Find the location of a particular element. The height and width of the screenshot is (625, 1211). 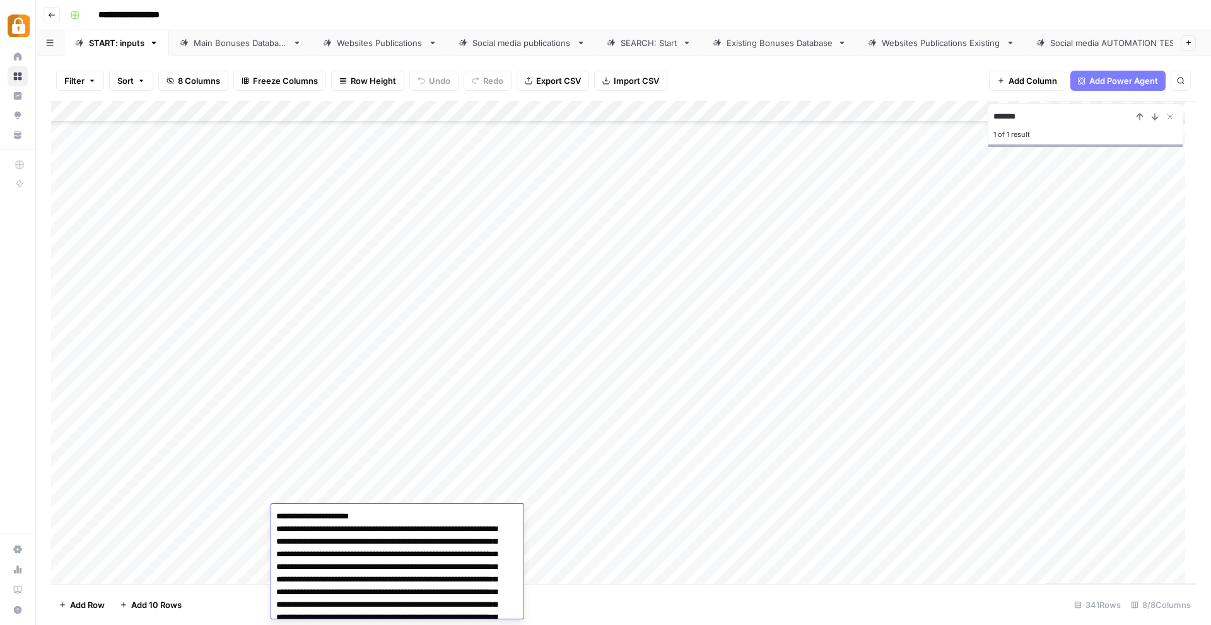

div: START: inputs is located at coordinates (117, 43).